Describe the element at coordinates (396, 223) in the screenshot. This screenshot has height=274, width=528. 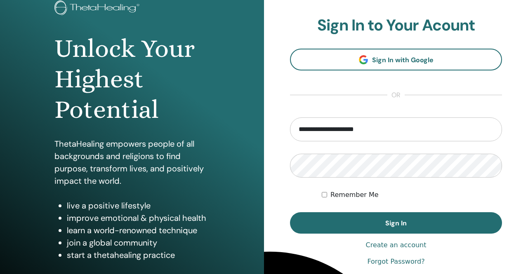
I see `span: Sign In` at that location.